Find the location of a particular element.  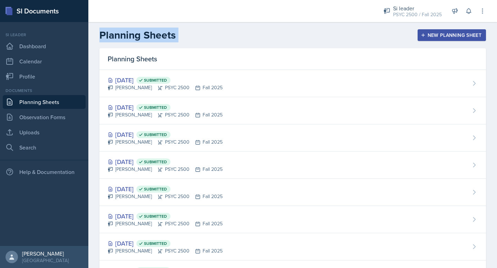

div: Planning Sheets is located at coordinates (292, 59).